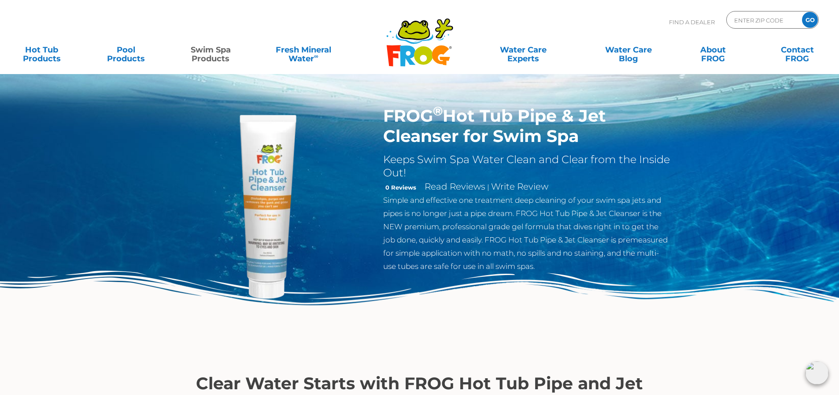 Image resolution: width=839 pixels, height=395 pixels. Describe the element at coordinates (797, 50) in the screenshot. I see `a: ContactFROG` at that location.